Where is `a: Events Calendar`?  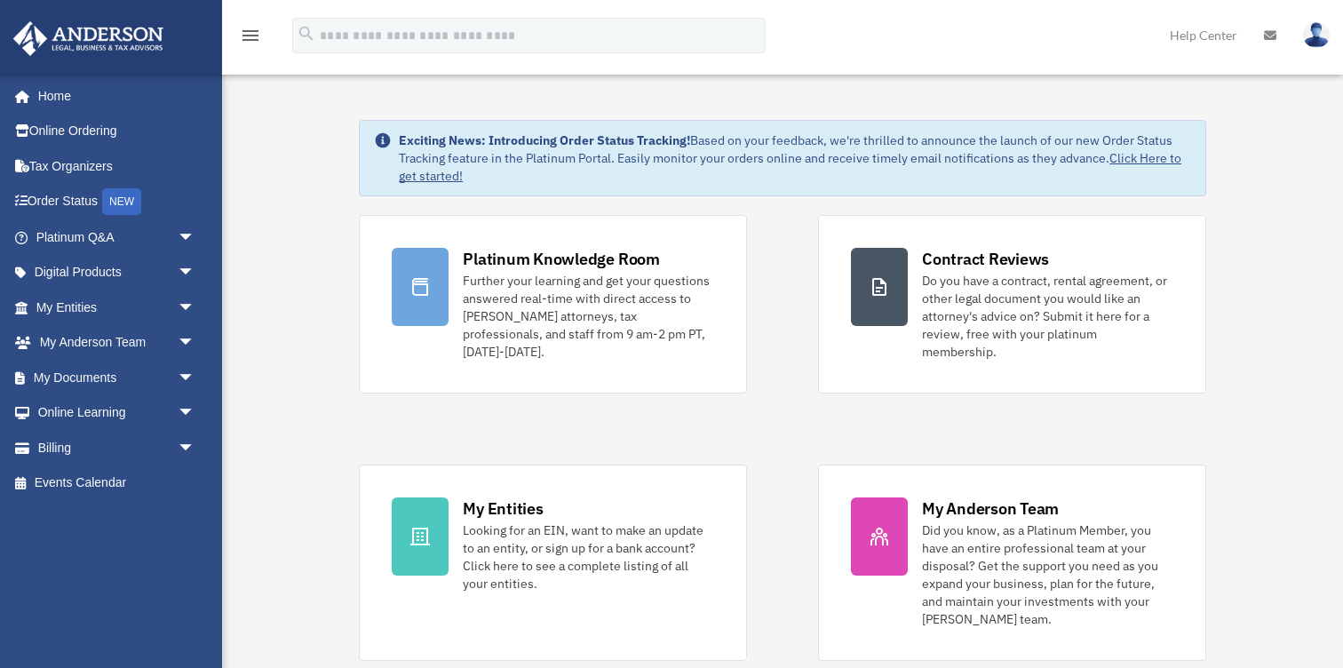 a: Events Calendar is located at coordinates (117, 483).